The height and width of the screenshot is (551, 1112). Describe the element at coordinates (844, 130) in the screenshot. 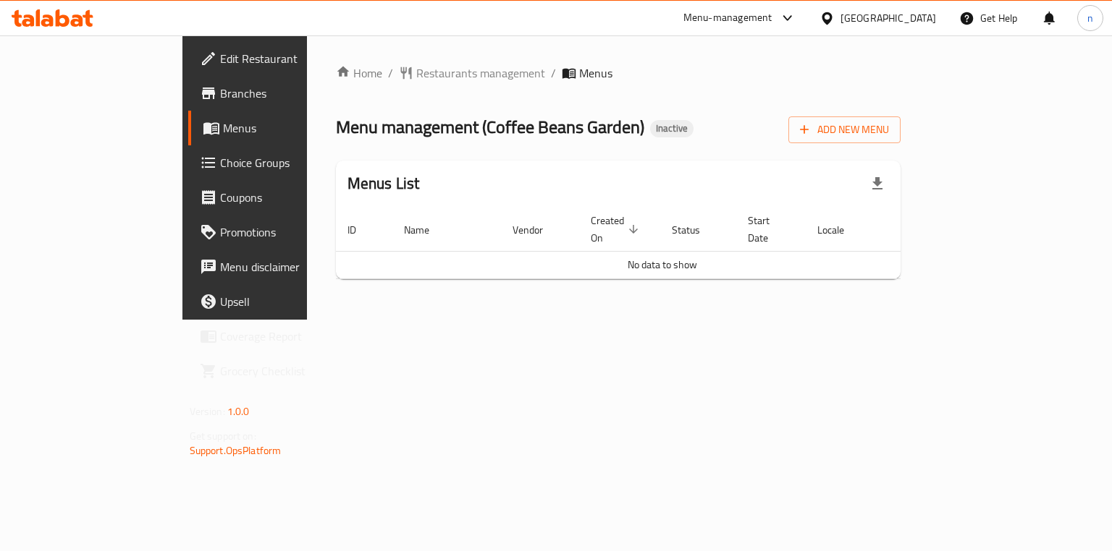

I see `button: Add New Menu` at that location.